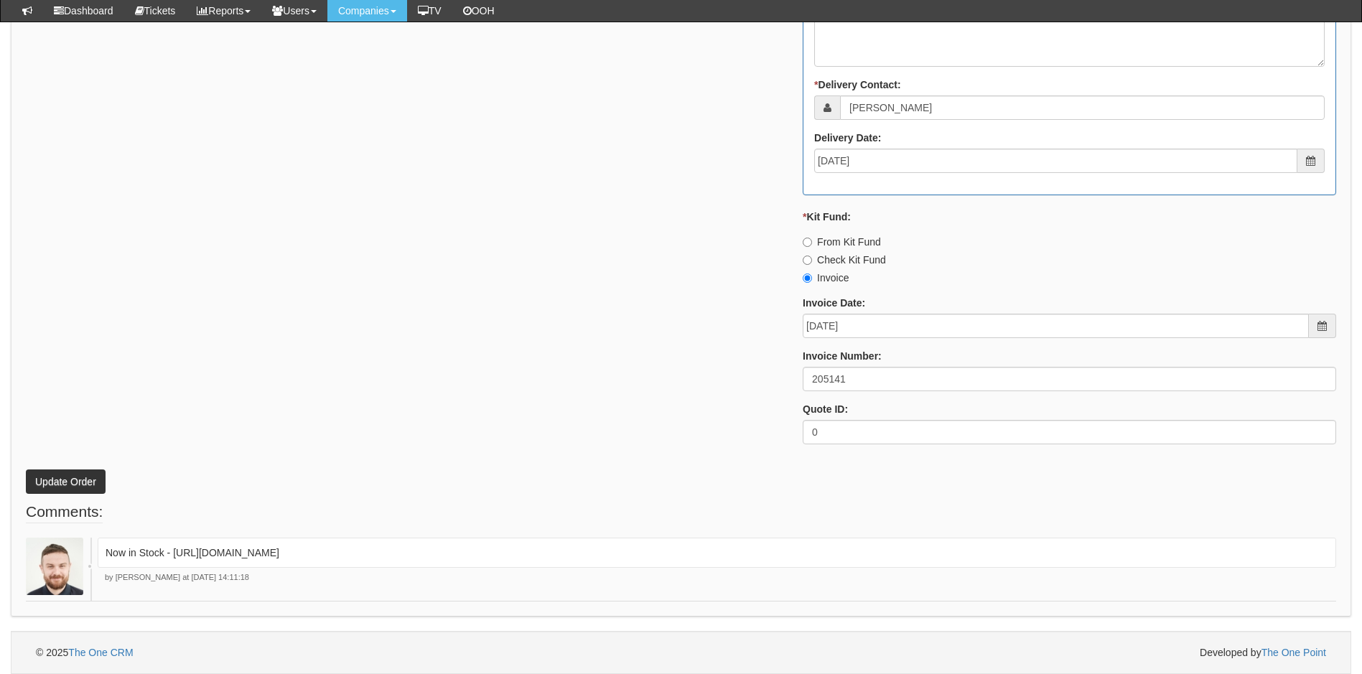 This screenshot has height=674, width=1362. I want to click on button: Update Order, so click(65, 482).